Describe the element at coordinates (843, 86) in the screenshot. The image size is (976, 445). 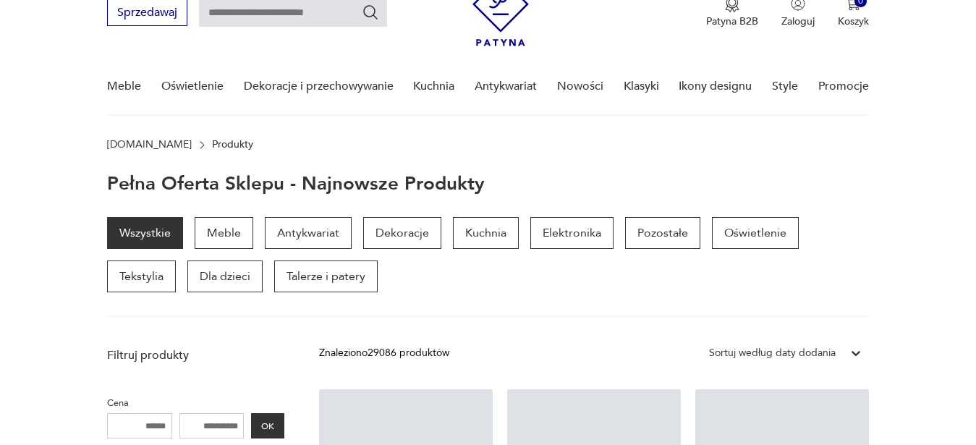
I see `a: Promocje` at that location.